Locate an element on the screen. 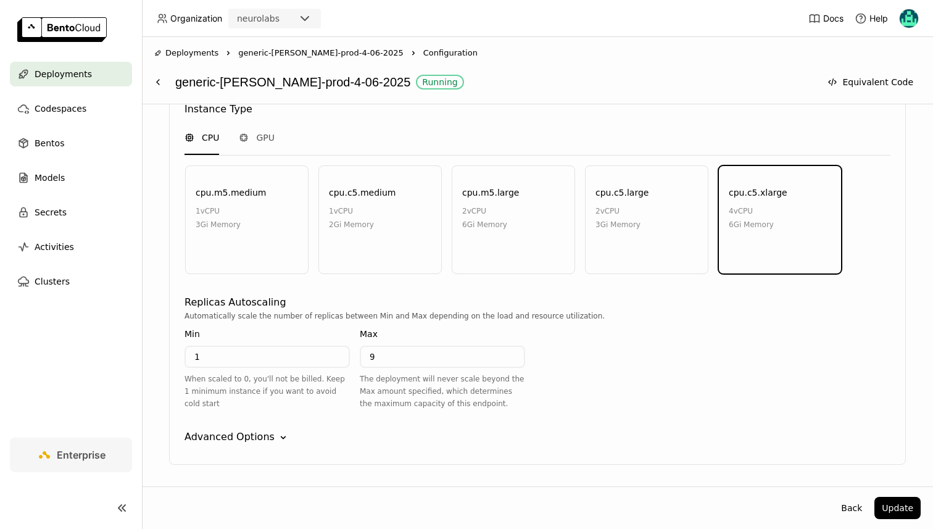 This screenshot has width=933, height=529. div: Replicas Autoscaling is located at coordinates (235, 302).